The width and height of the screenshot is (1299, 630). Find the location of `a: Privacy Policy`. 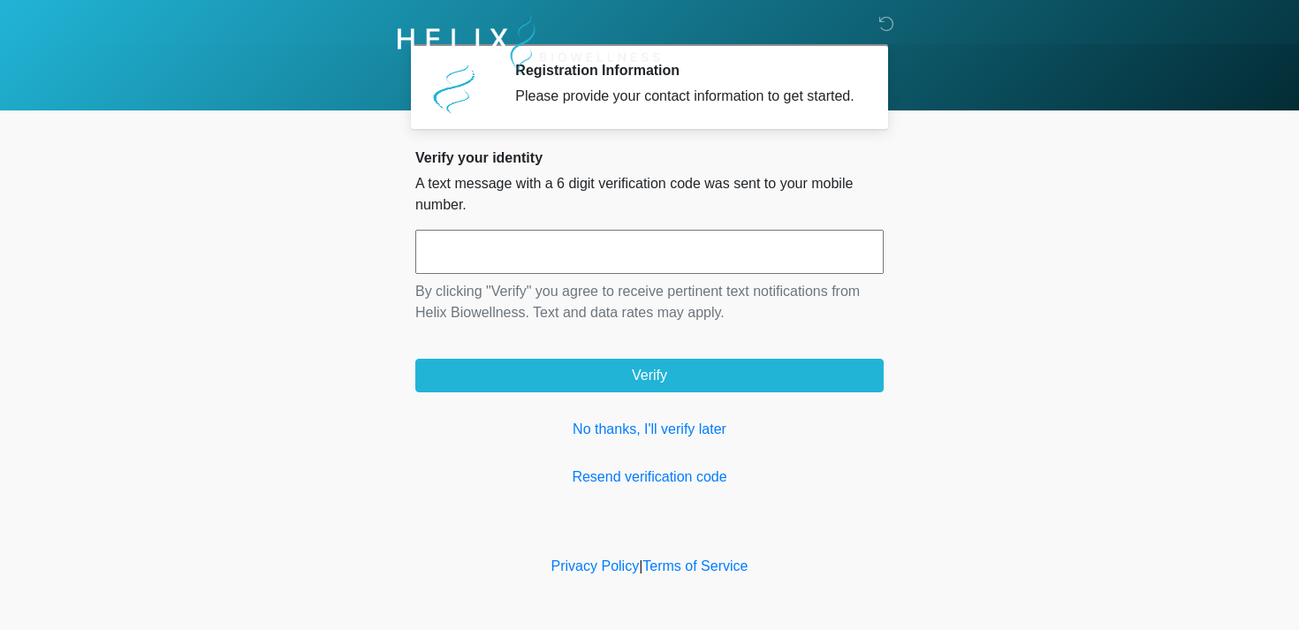

a: Privacy Policy is located at coordinates (595, 565).